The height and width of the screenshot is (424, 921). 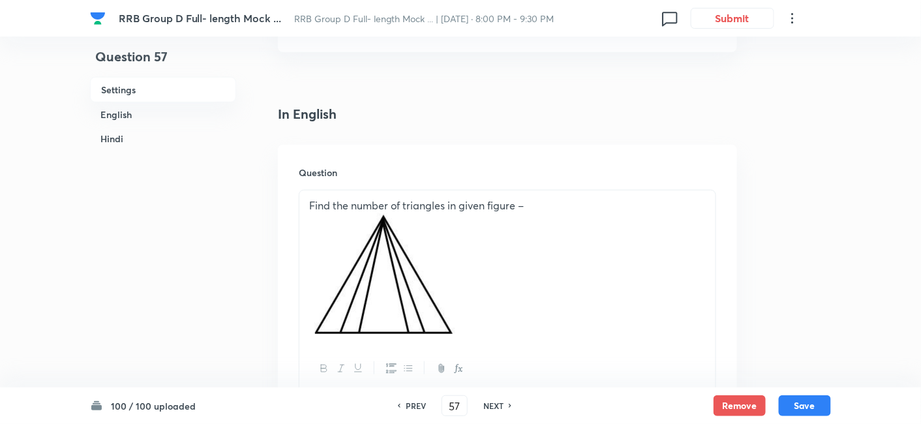 What do you see at coordinates (732, 18) in the screenshot?
I see `button: Submit` at bounding box center [732, 18].